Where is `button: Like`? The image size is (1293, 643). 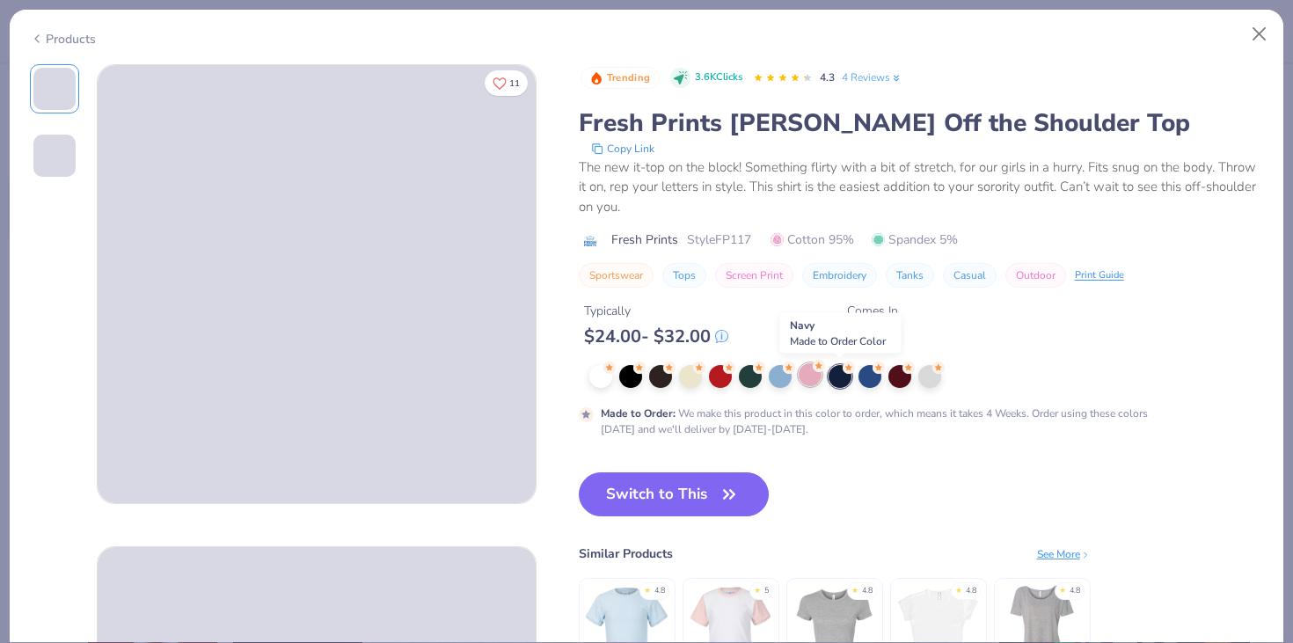
button: Like is located at coordinates (506, 83).